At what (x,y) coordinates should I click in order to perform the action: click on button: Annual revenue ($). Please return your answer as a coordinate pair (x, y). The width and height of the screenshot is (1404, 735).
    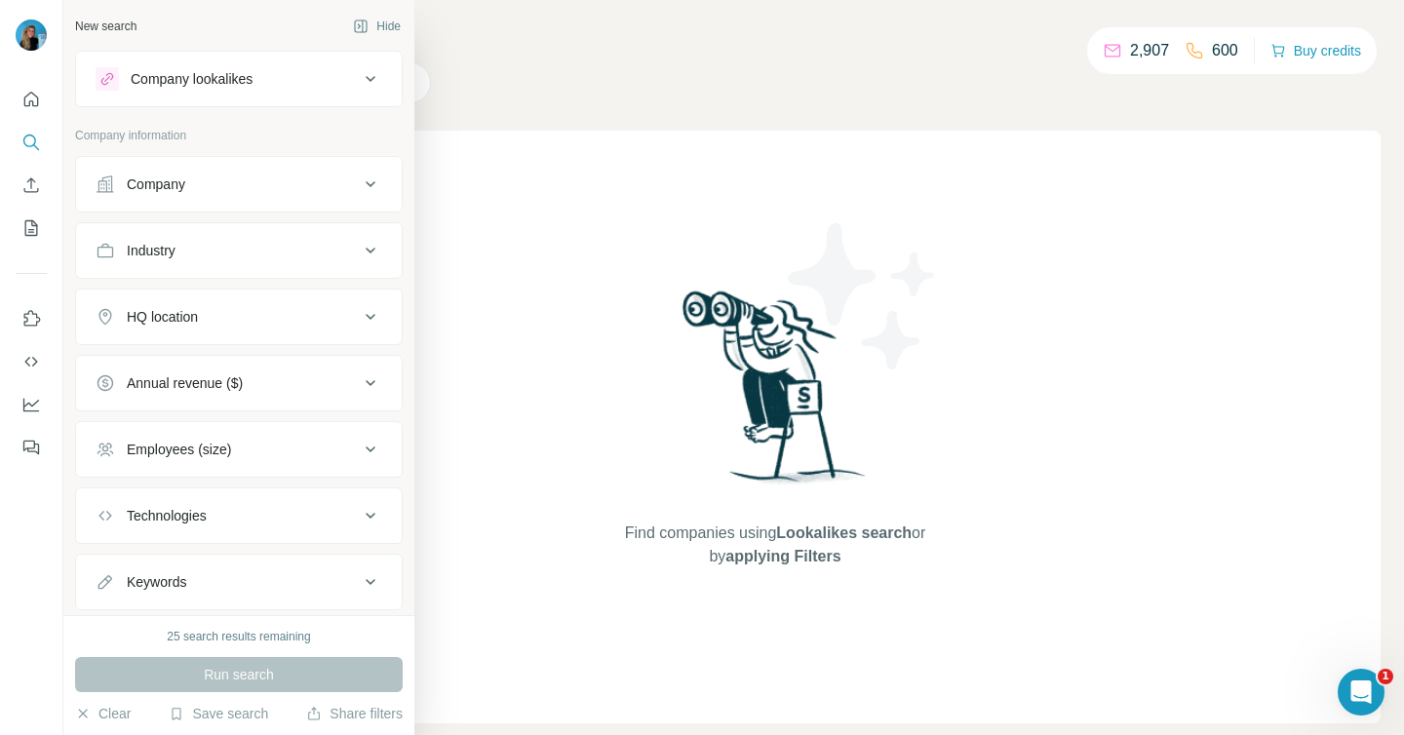
    Looking at the image, I should click on (239, 383).